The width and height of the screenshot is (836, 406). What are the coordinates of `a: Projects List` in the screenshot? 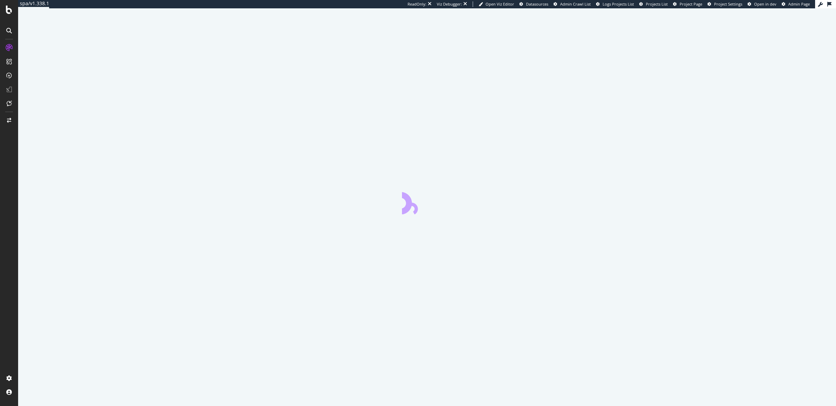 It's located at (653, 4).